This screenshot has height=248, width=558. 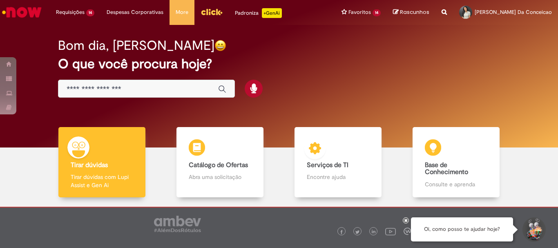 What do you see at coordinates (456, 162) in the screenshot?
I see `a: Base de Conhecimento Consulte e aprenda` at bounding box center [456, 162].